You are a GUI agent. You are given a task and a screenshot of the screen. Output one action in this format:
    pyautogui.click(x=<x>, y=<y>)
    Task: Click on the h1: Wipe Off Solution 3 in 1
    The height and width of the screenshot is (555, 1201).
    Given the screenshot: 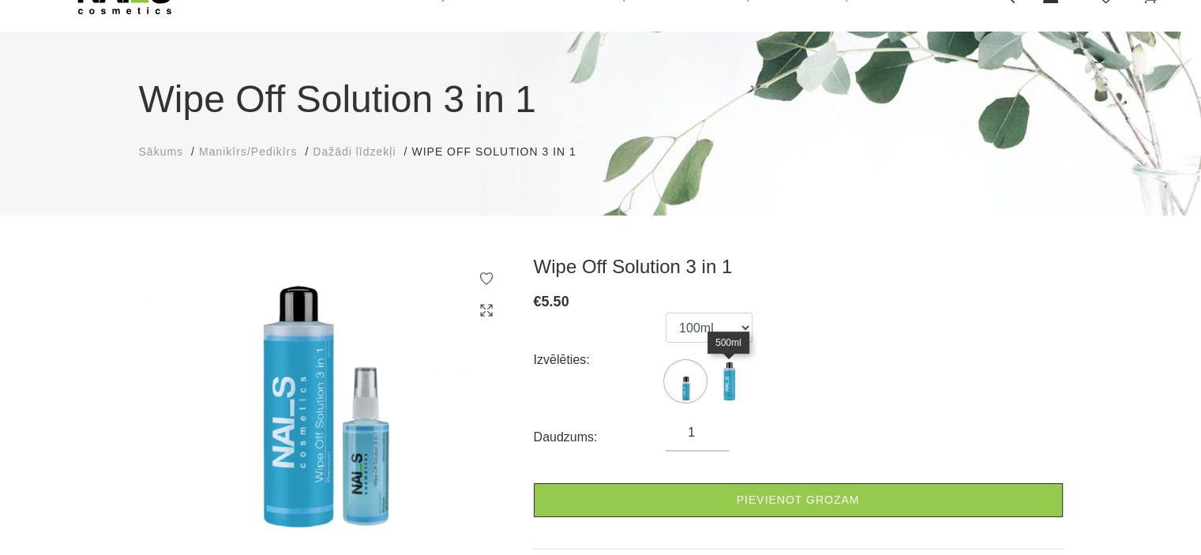 What is the action you would take?
    pyautogui.click(x=601, y=100)
    